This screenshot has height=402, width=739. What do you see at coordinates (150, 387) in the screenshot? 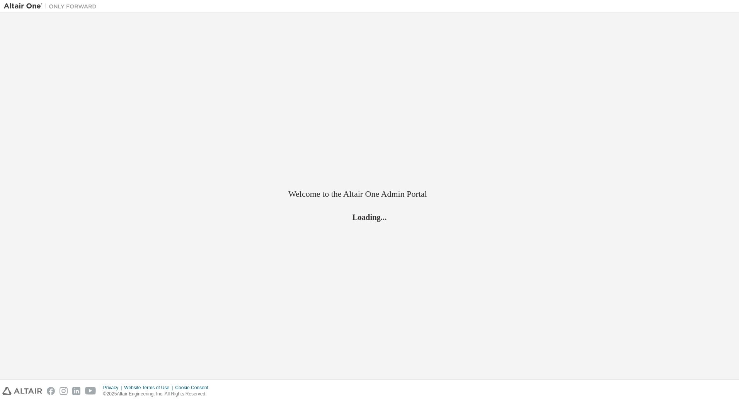
I see `div: Website Terms of Use` at bounding box center [150, 387].